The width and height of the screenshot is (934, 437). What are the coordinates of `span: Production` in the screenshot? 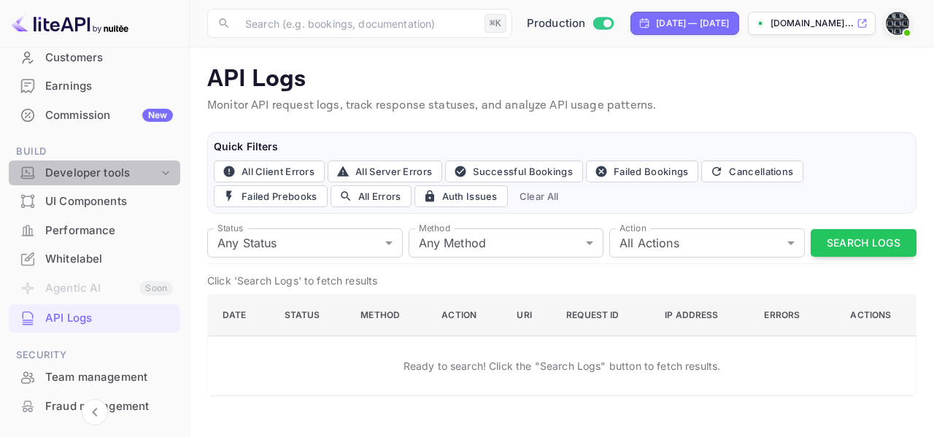 It's located at (556, 23).